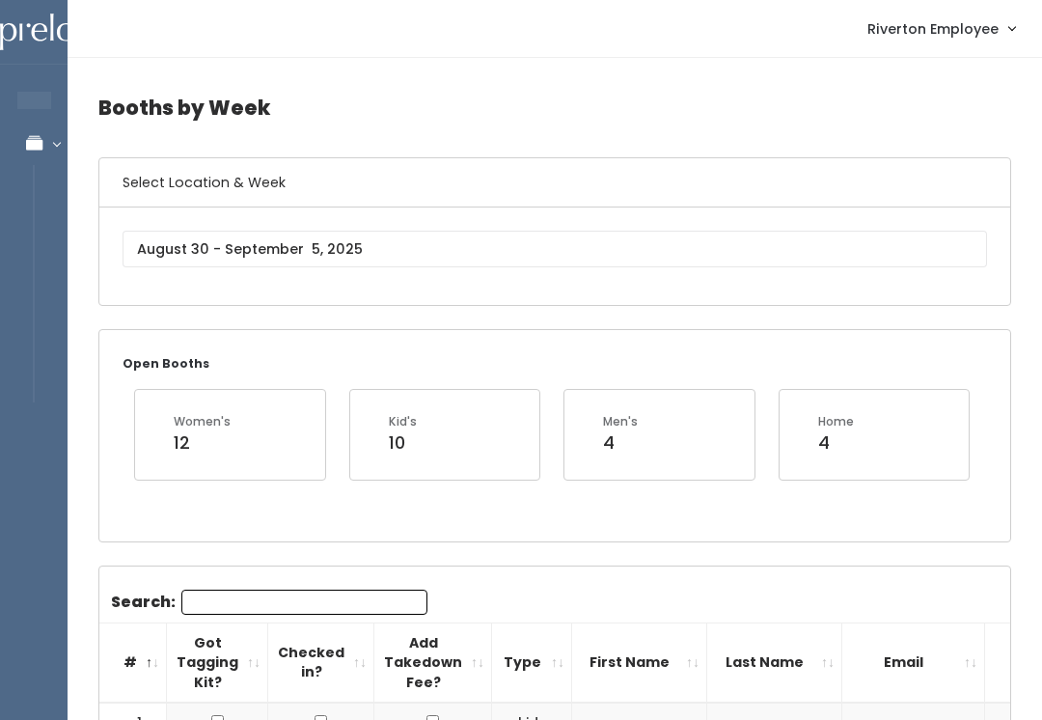 The image size is (1042, 720). Describe the element at coordinates (640, 662) in the screenshot. I see `th: First Name: activate to sort column ascending` at that location.